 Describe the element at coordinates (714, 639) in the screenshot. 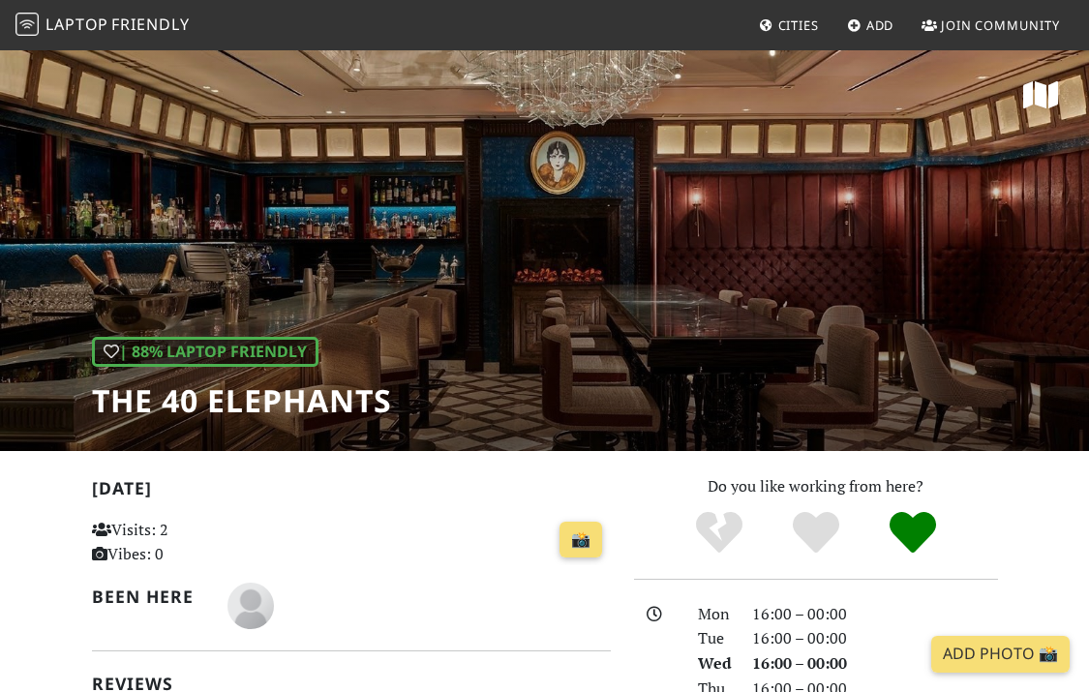

I see `div: Tue` at that location.